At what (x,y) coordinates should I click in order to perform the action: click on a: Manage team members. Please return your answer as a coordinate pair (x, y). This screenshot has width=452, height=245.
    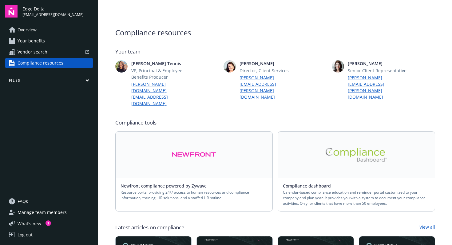
    Looking at the image, I should click on (49, 213).